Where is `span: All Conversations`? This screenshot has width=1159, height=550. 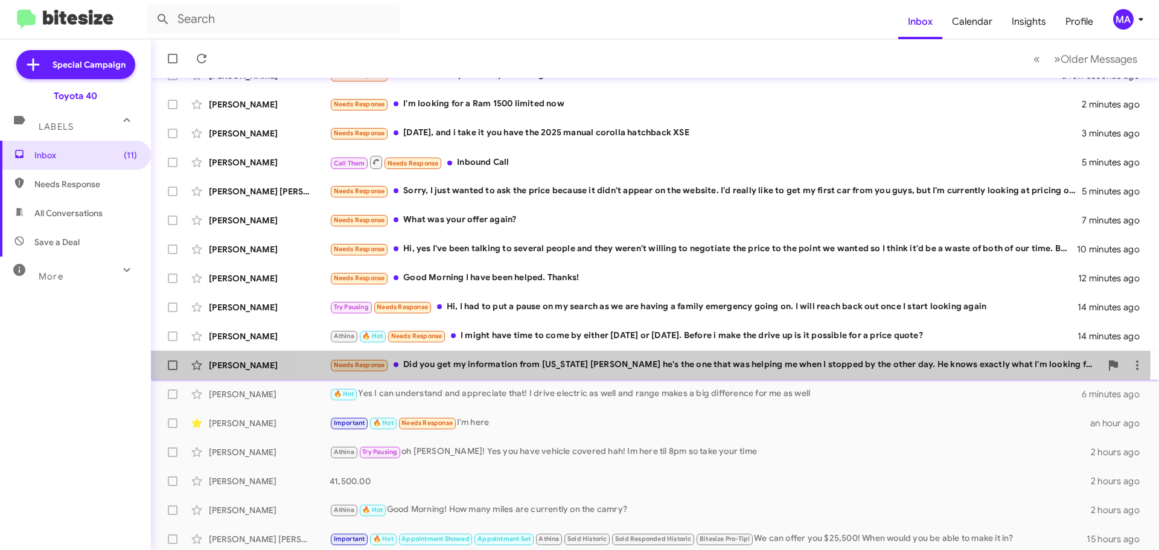
span: All Conversations is located at coordinates (68, 213).